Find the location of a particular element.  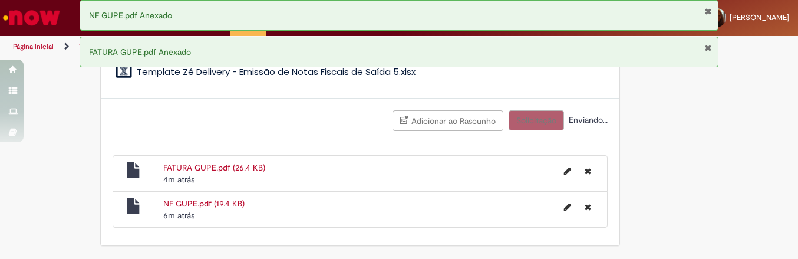

span: Enviando... is located at coordinates (587, 120).